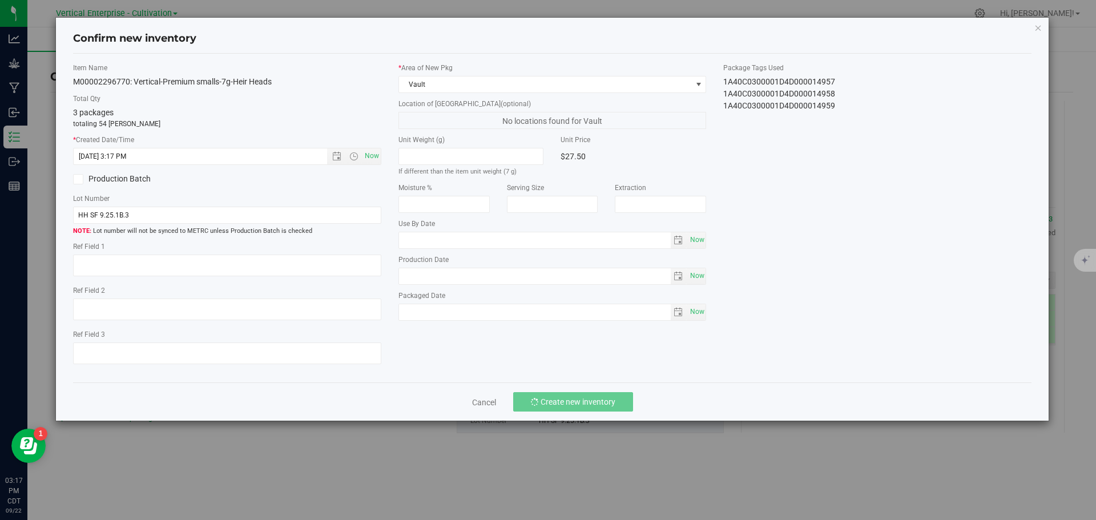  What do you see at coordinates (633, 140) in the screenshot?
I see `label: Unit Price` at bounding box center [633, 140].